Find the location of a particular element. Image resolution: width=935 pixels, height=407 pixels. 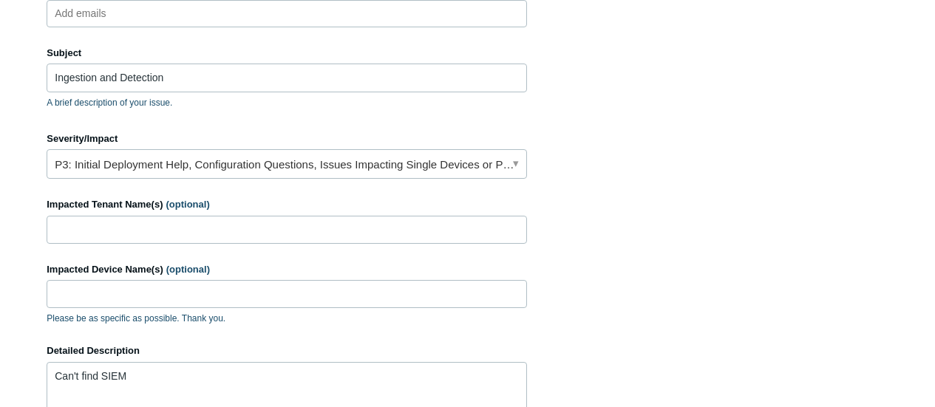

label: Impacted Device Name(s) is located at coordinates (287, 270).